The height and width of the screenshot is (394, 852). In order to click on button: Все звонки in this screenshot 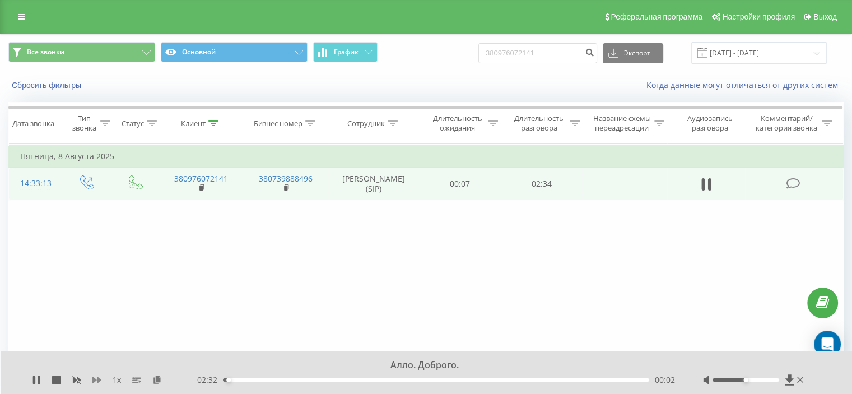, I will do `click(82, 52)`.